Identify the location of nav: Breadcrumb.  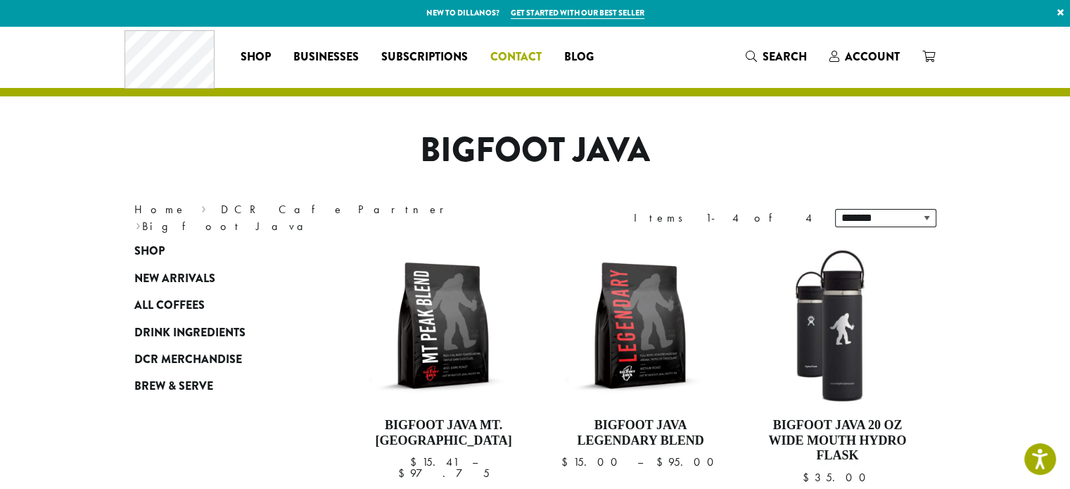
(324, 218).